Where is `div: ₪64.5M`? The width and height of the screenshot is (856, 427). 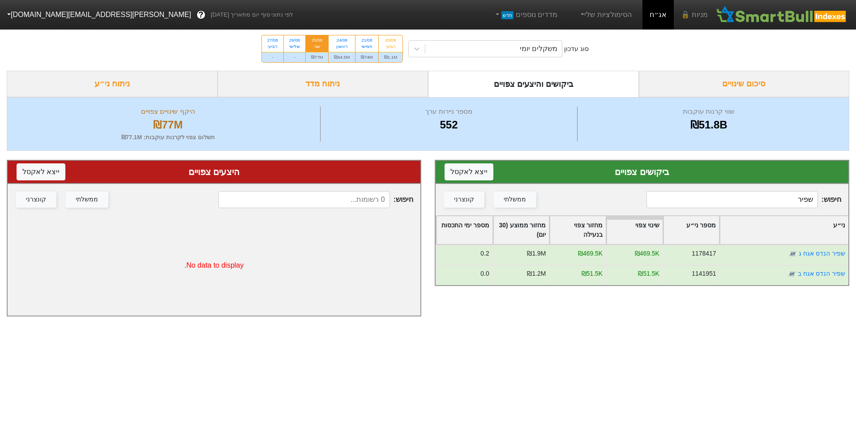
div: ₪64.5M is located at coordinates (342, 57).